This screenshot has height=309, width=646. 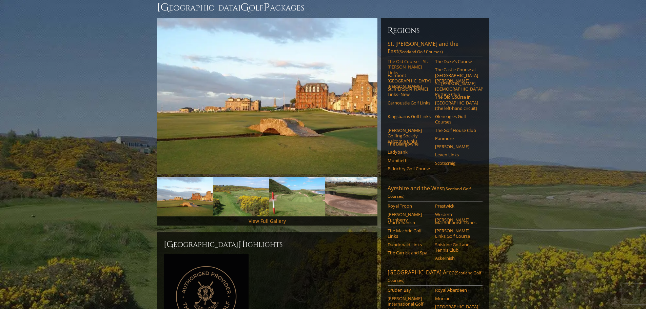 What do you see at coordinates (456, 61) in the screenshot?
I see `a: The Duke’s Course` at bounding box center [456, 61].